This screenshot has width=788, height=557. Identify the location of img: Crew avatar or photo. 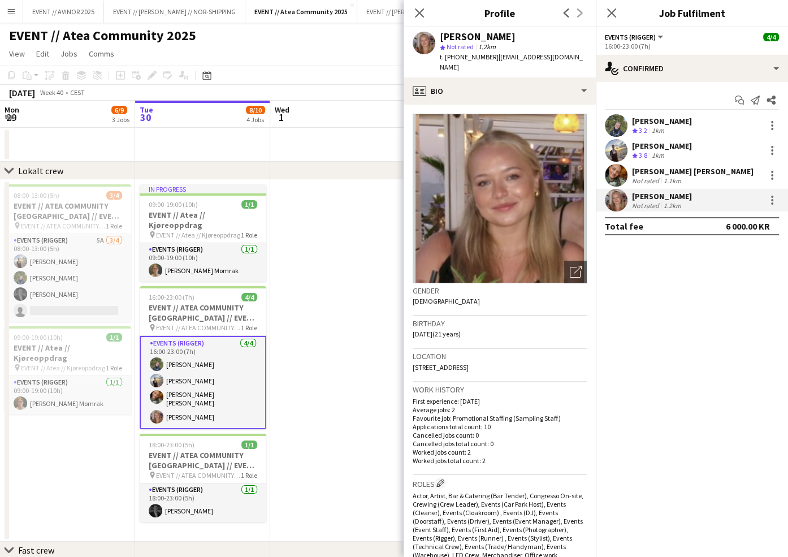
(500, 198).